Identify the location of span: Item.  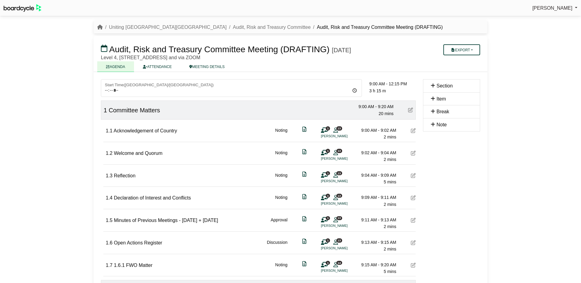
(441, 99).